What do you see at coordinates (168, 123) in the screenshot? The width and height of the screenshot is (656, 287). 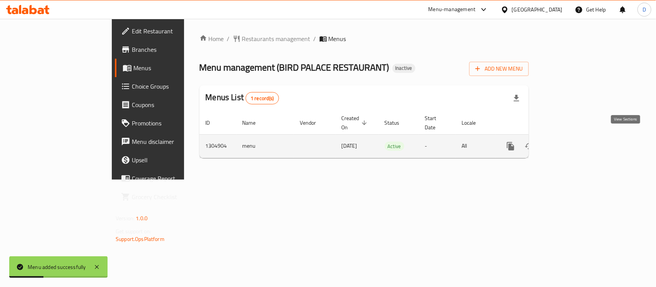 I see `a: Promotions` at bounding box center [168, 123].